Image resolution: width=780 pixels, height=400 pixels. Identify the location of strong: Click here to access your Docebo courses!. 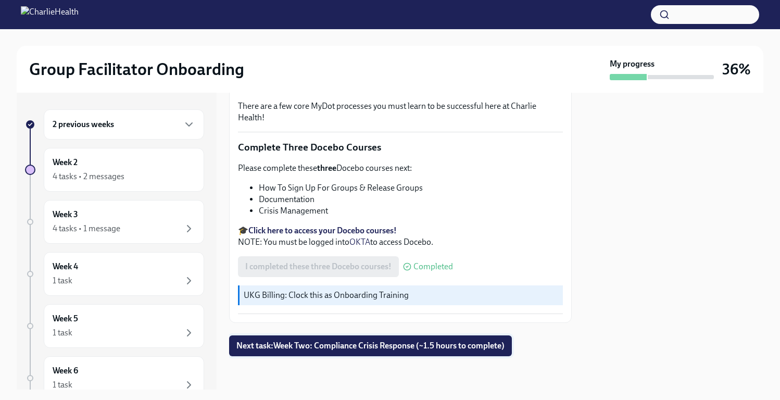
(322, 230).